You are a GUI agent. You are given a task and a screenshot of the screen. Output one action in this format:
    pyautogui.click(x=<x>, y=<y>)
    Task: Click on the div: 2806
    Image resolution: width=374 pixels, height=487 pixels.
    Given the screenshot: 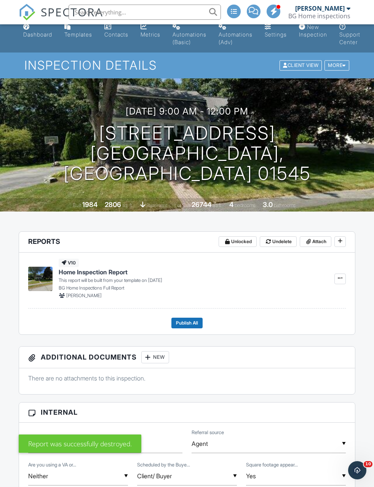 What is the action you would take?
    pyautogui.click(x=113, y=204)
    